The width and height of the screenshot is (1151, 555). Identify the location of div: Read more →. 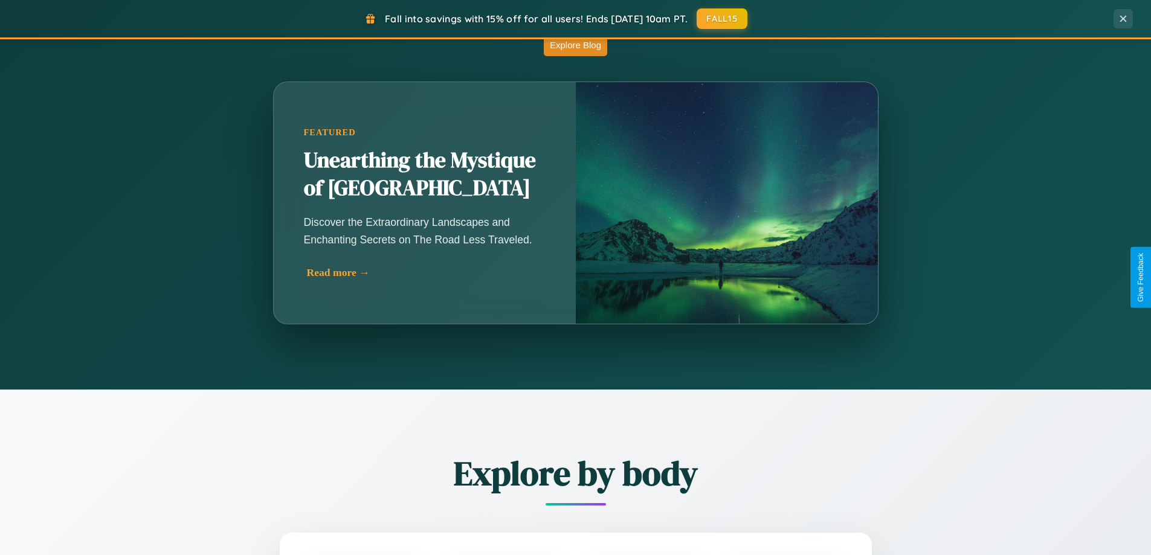
(428, 272).